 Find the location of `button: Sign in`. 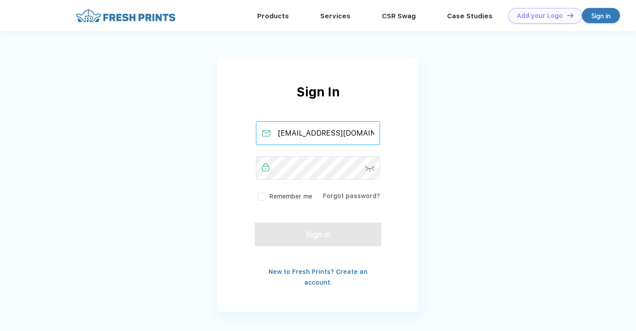

button: Sign in is located at coordinates (318, 234).